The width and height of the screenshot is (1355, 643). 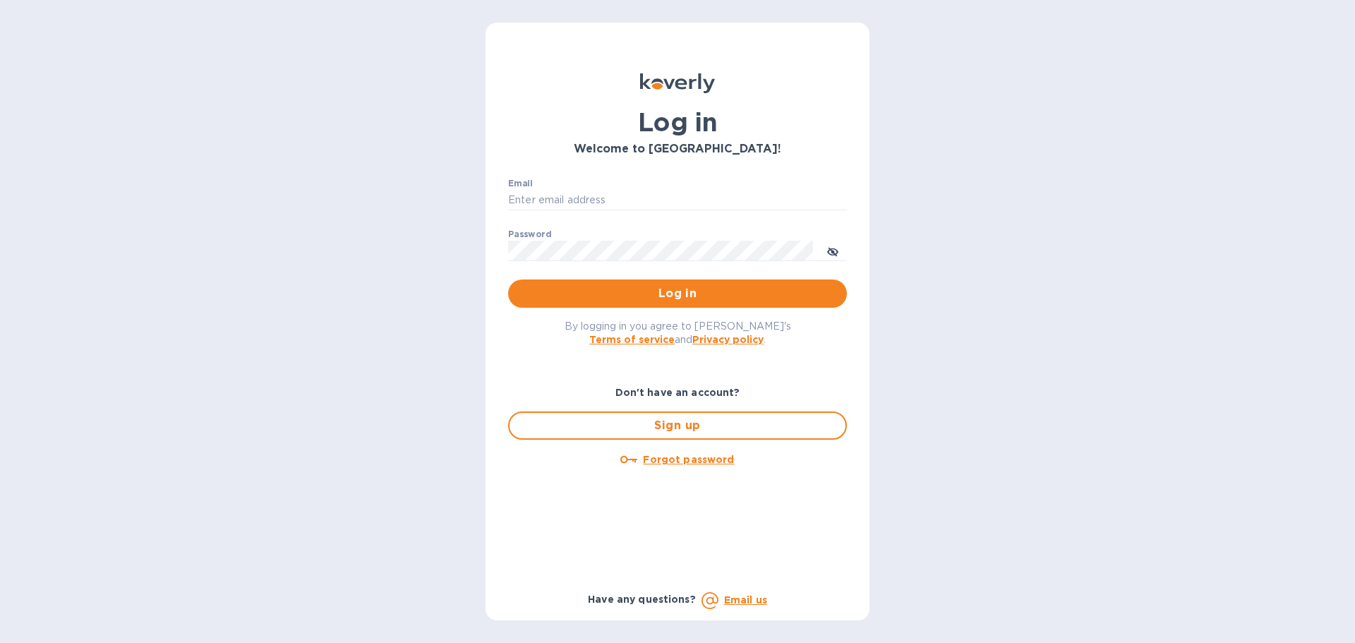 I want to click on b: Don't have an account?, so click(x=678, y=392).